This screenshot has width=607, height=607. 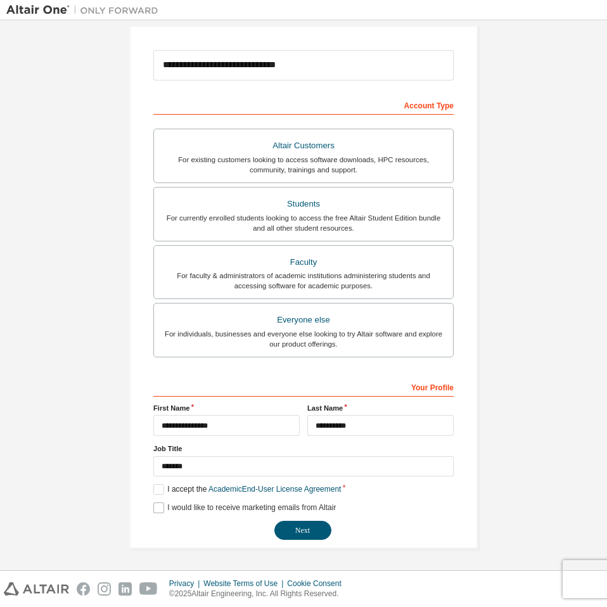 I want to click on img: linkedin.svg, so click(x=125, y=588).